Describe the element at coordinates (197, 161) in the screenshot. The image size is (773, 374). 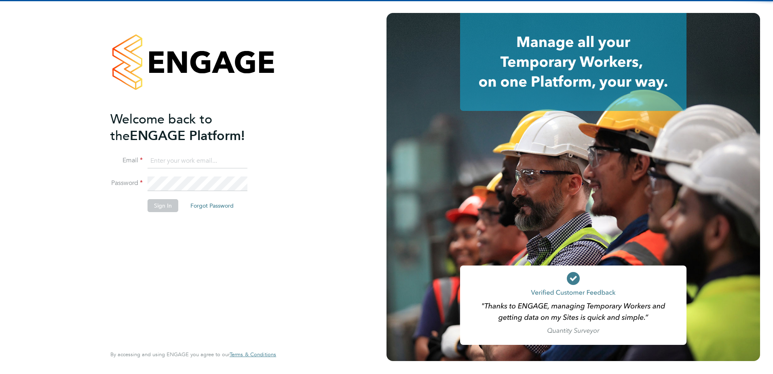
I see `input: Enter your work email...` at that location.